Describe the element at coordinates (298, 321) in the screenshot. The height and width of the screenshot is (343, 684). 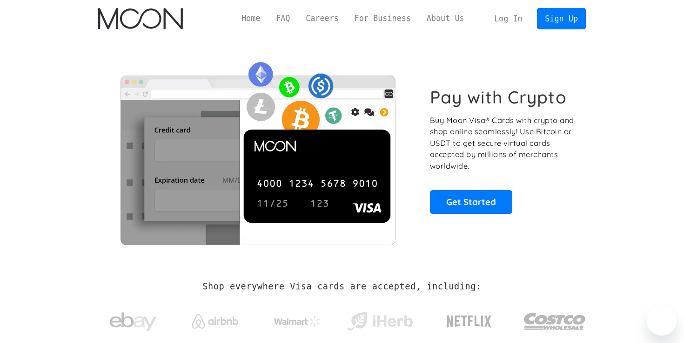
I see `img: Walmart` at that location.